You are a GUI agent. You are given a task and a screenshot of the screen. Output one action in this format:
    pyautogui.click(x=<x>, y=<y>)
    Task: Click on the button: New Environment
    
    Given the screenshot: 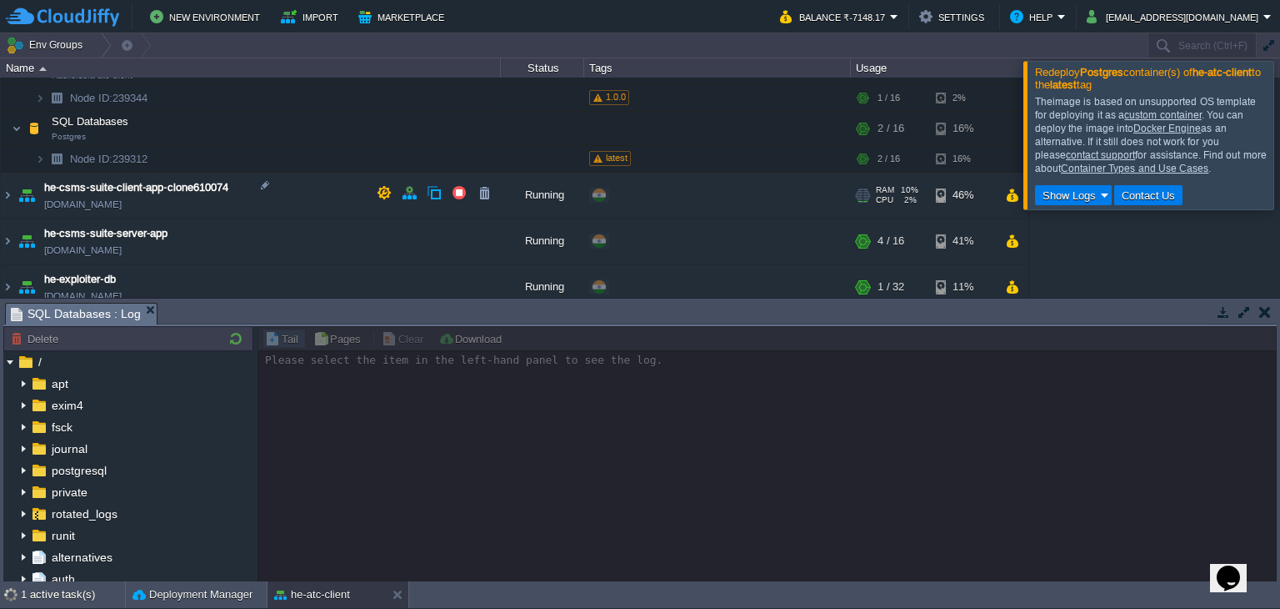 What is the action you would take?
    pyautogui.click(x=208, y=17)
    